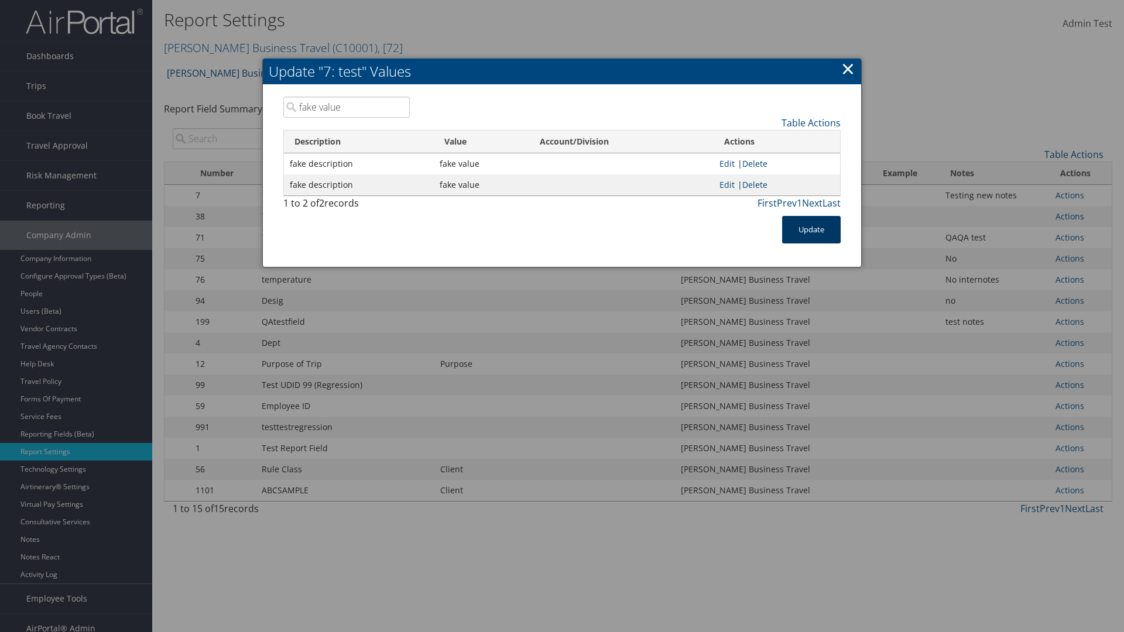 The height and width of the screenshot is (632, 1124). What do you see at coordinates (811, 123) in the screenshot?
I see `a: Table Actions` at bounding box center [811, 123].